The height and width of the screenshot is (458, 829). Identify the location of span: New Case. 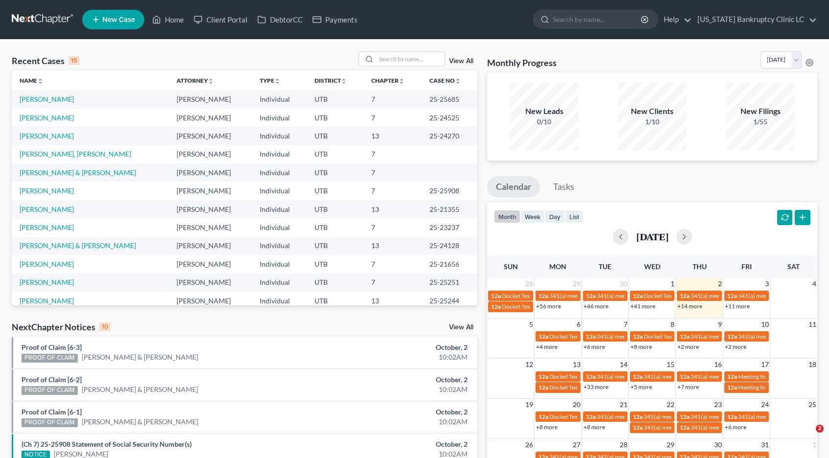
(118, 20).